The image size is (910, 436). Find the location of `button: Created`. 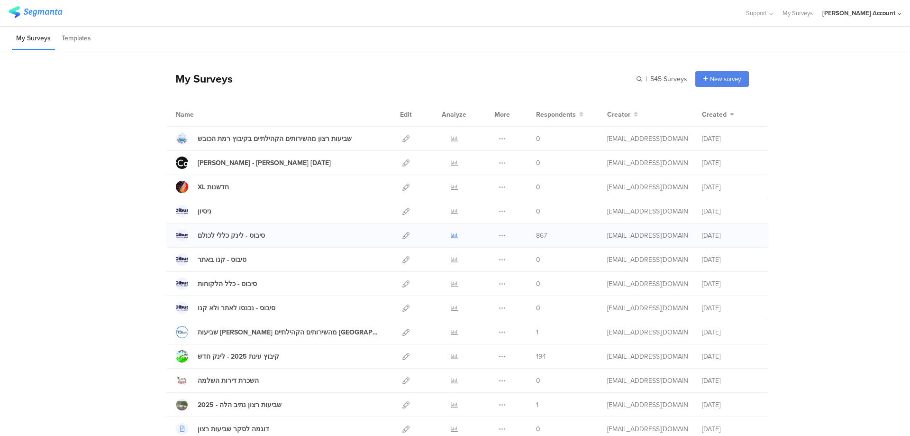

button: Created is located at coordinates (718, 114).